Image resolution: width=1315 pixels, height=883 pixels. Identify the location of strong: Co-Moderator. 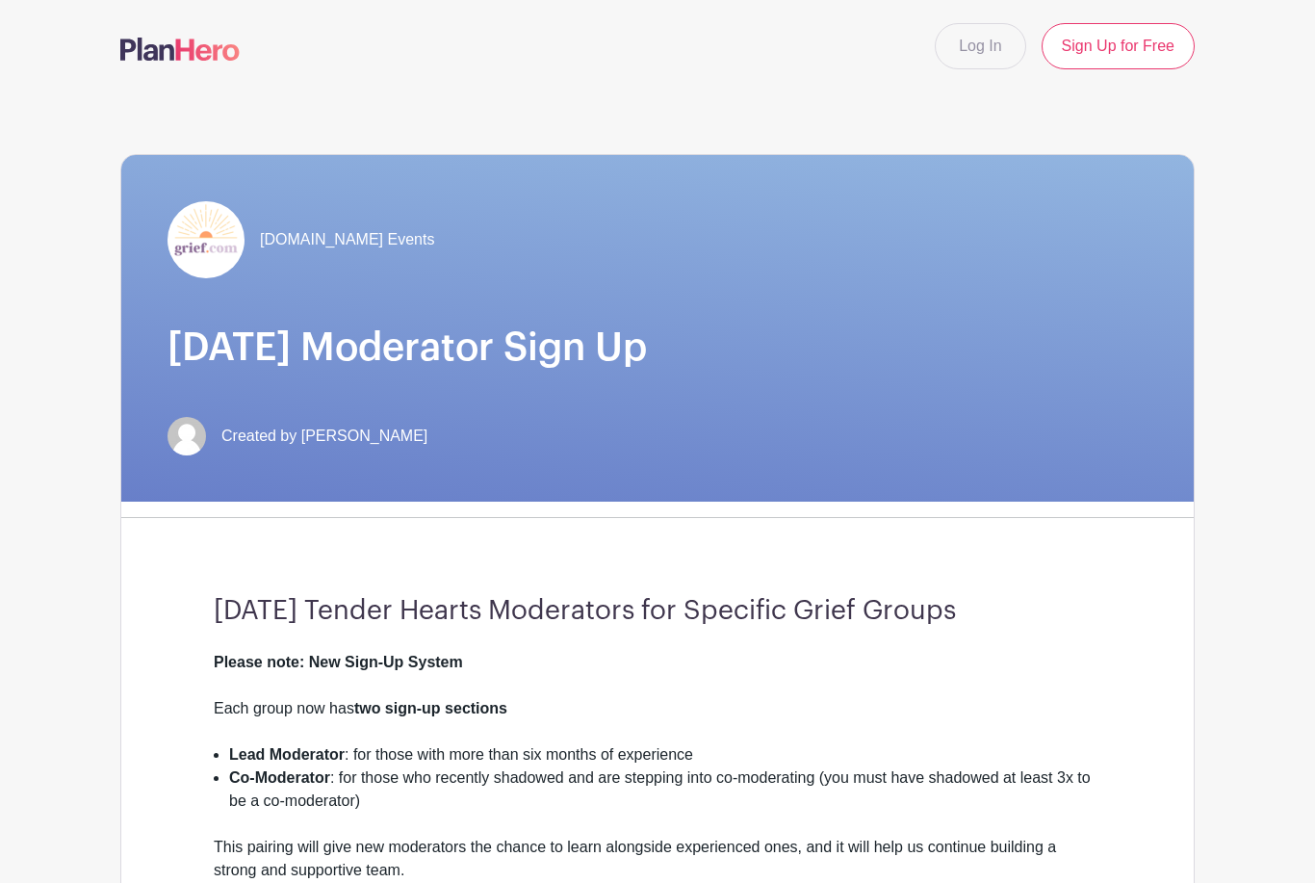
(279, 777).